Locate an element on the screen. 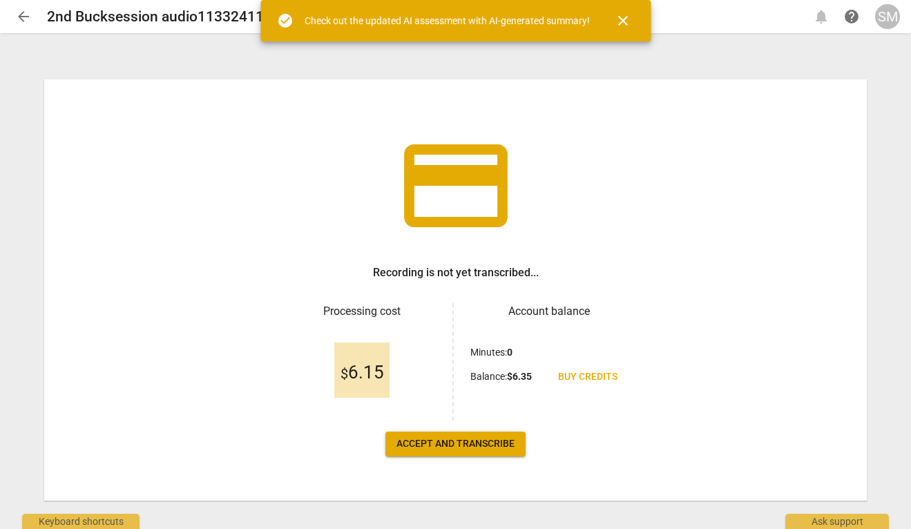  div: SM is located at coordinates (887, 17).